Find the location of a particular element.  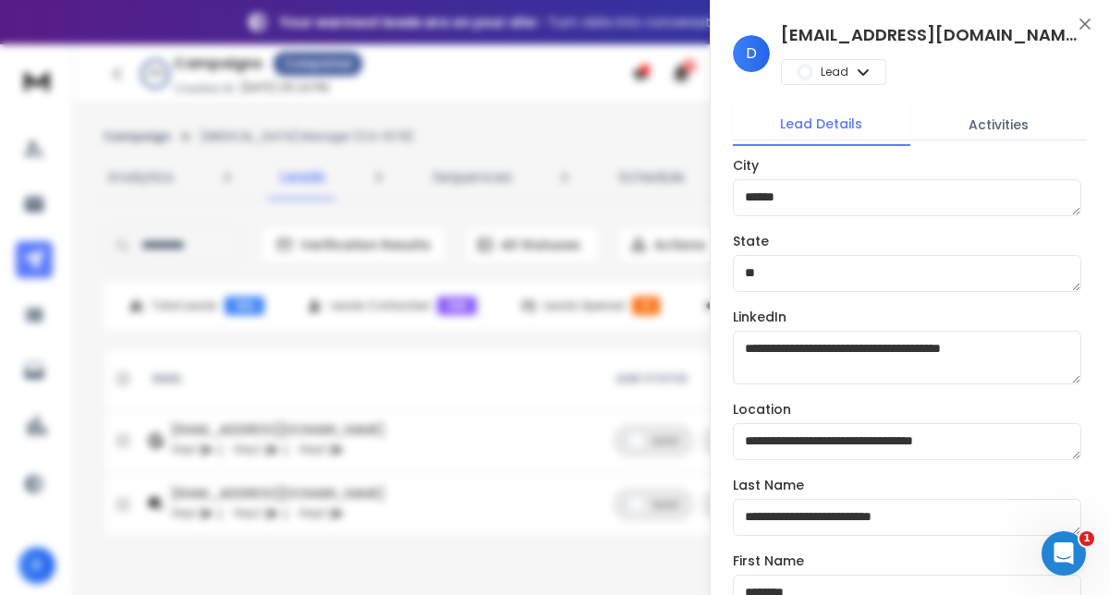

p: Lead is located at coordinates (834, 72).